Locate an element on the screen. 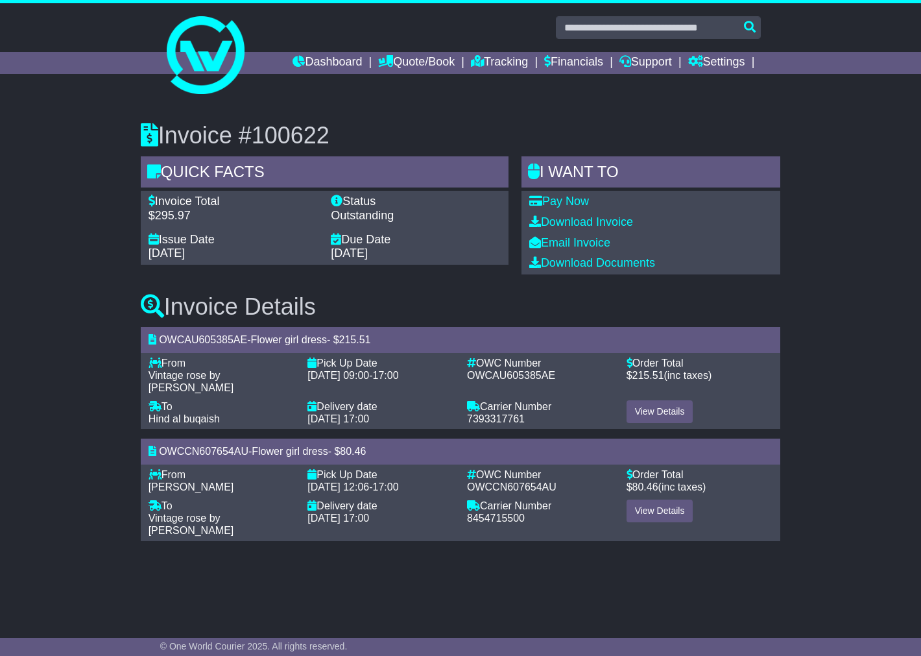  a: Support is located at coordinates (645, 63).